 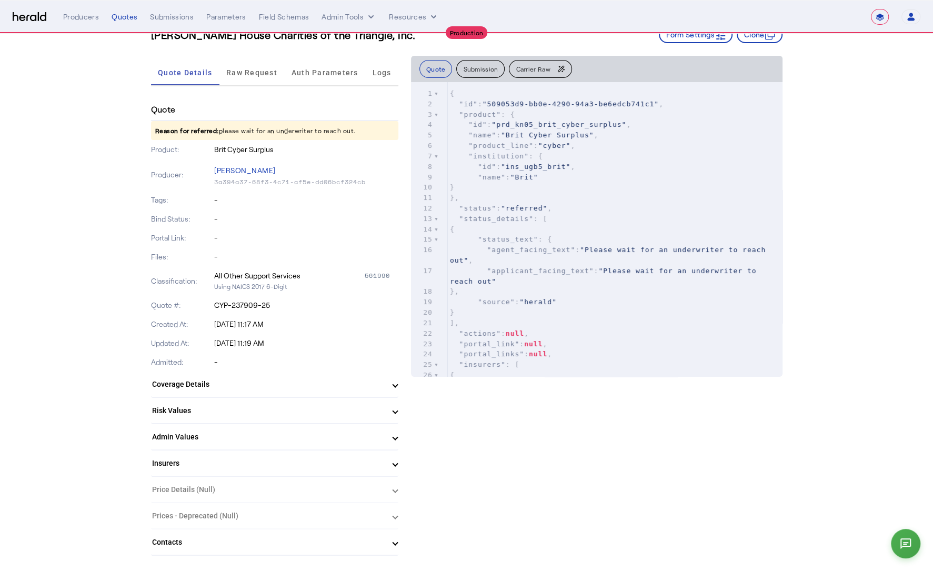 I want to click on p: Brit Cyber Surplus, so click(x=306, y=150).